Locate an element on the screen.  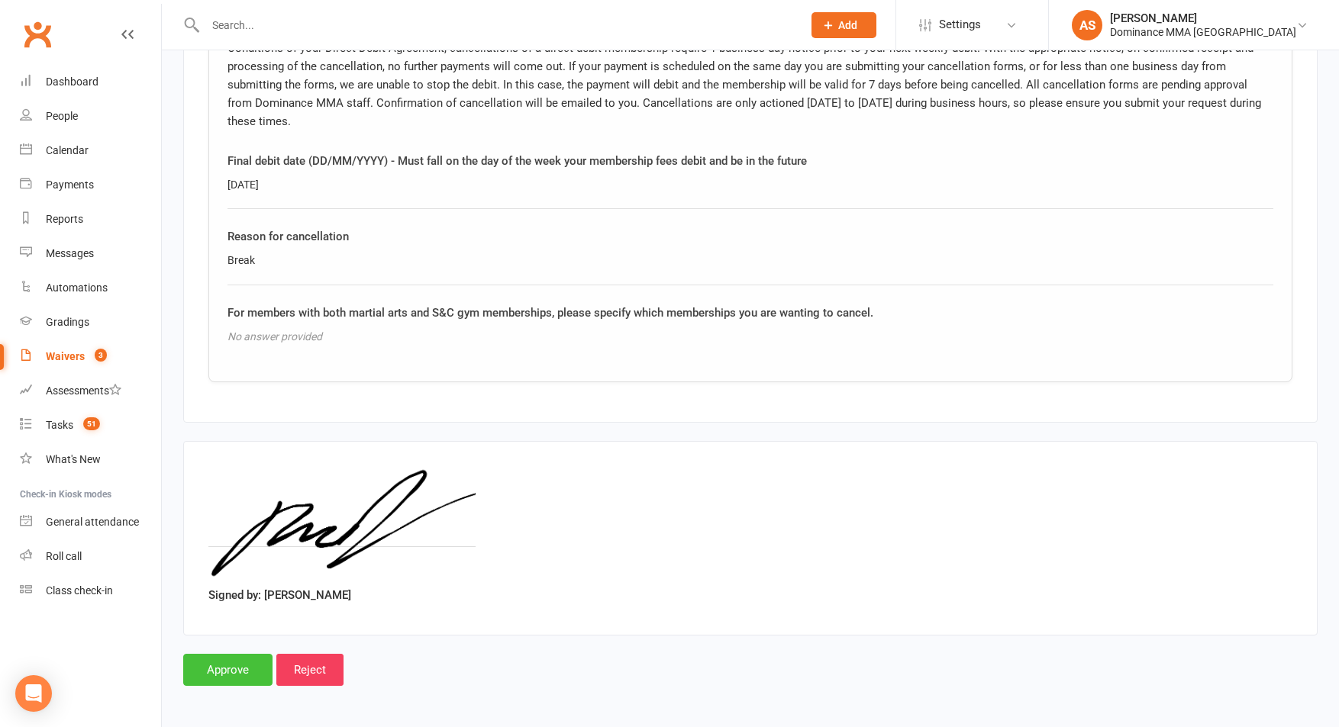
a: Waivers 3 is located at coordinates (90, 356).